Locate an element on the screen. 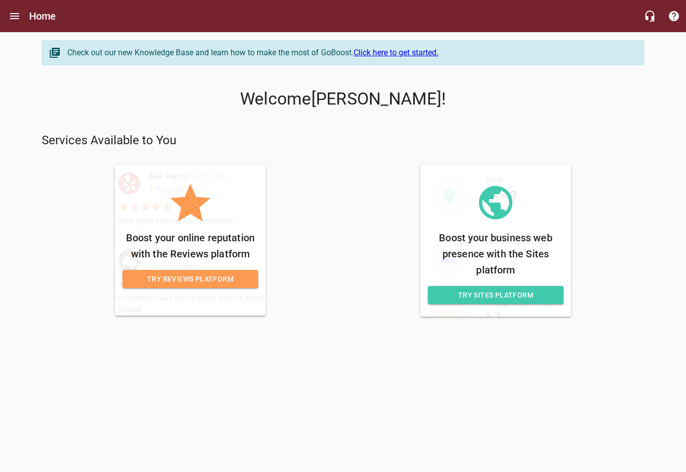 The width and height of the screenshot is (686, 472). span: Try Reviews Platform is located at coordinates (190, 279).